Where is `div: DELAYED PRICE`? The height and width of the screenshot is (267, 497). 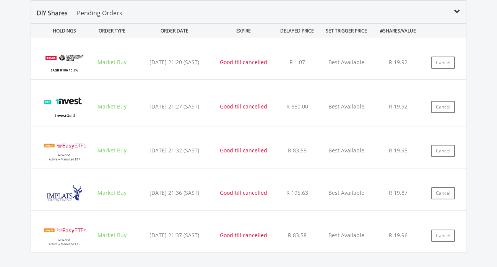 div: DELAYED PRICE is located at coordinates (297, 31).